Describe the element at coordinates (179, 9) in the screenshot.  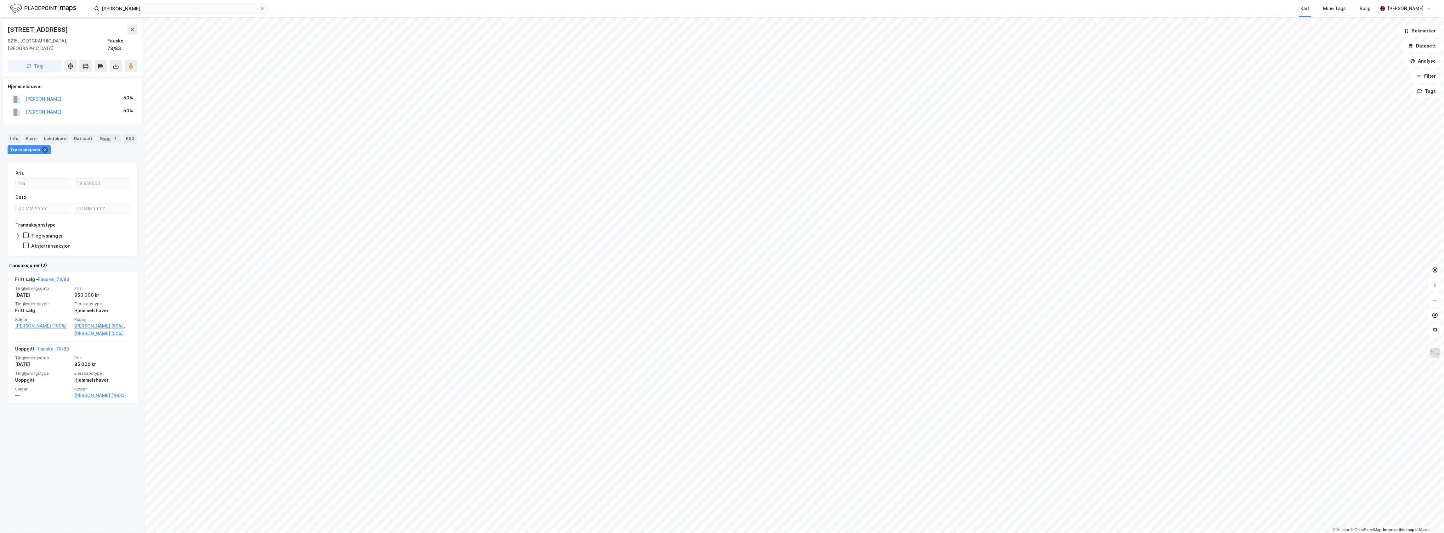
I see `input: Søk på adresse, matrikkel, gårdeiere, leietakere eller personer` at that location.